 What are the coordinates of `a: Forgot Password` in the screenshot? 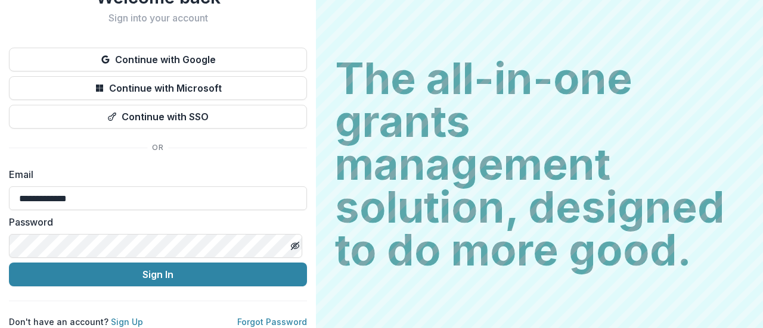 It's located at (272, 322).